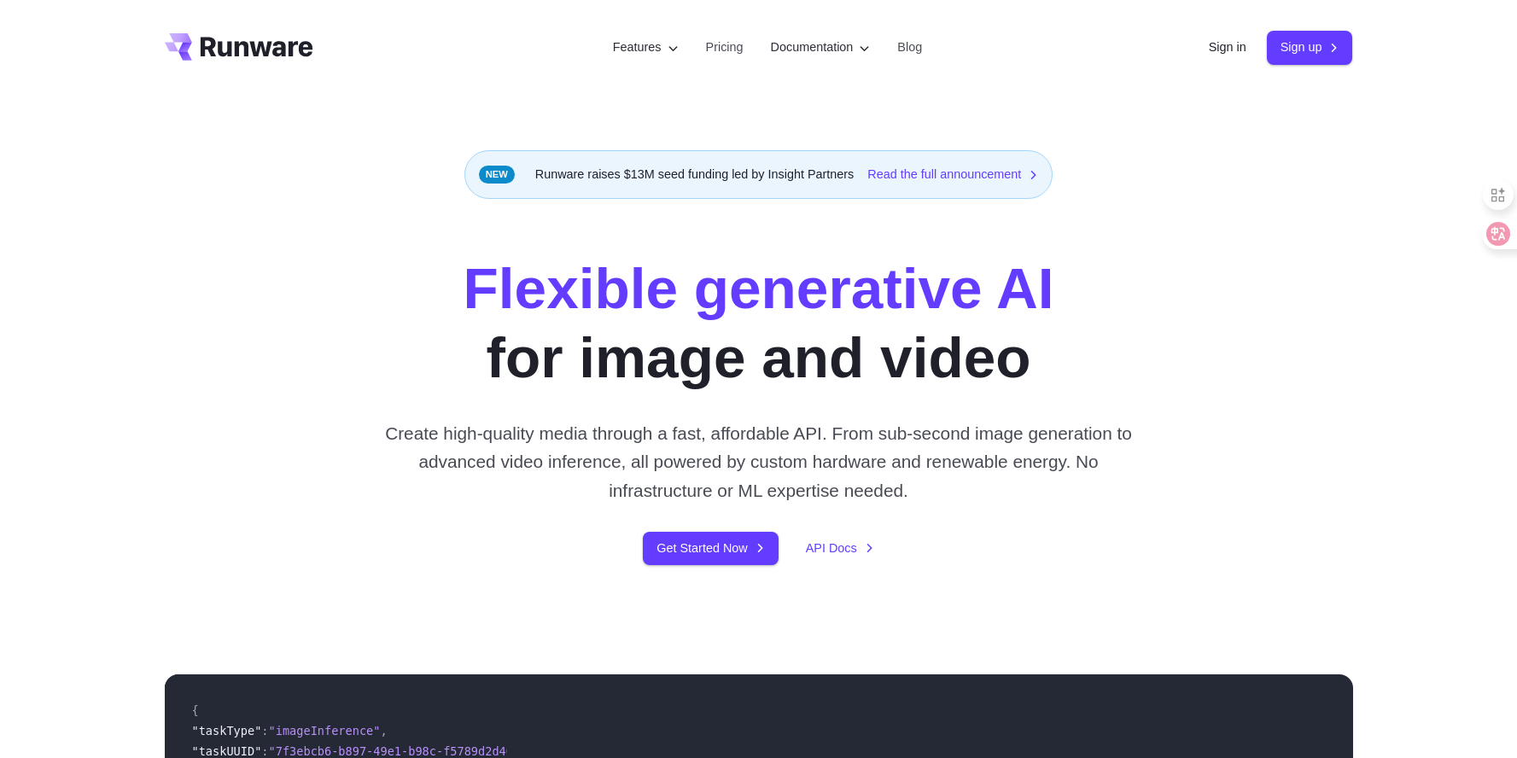 This screenshot has width=1517, height=758. What do you see at coordinates (710, 548) in the screenshot?
I see `a: Get Started Now` at bounding box center [710, 548].